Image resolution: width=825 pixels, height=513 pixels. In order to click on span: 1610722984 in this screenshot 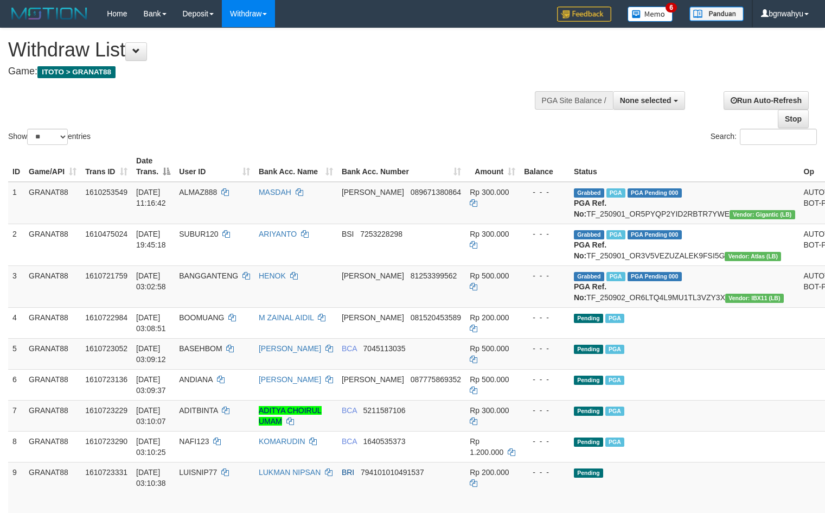, I will do `click(106, 317)`.